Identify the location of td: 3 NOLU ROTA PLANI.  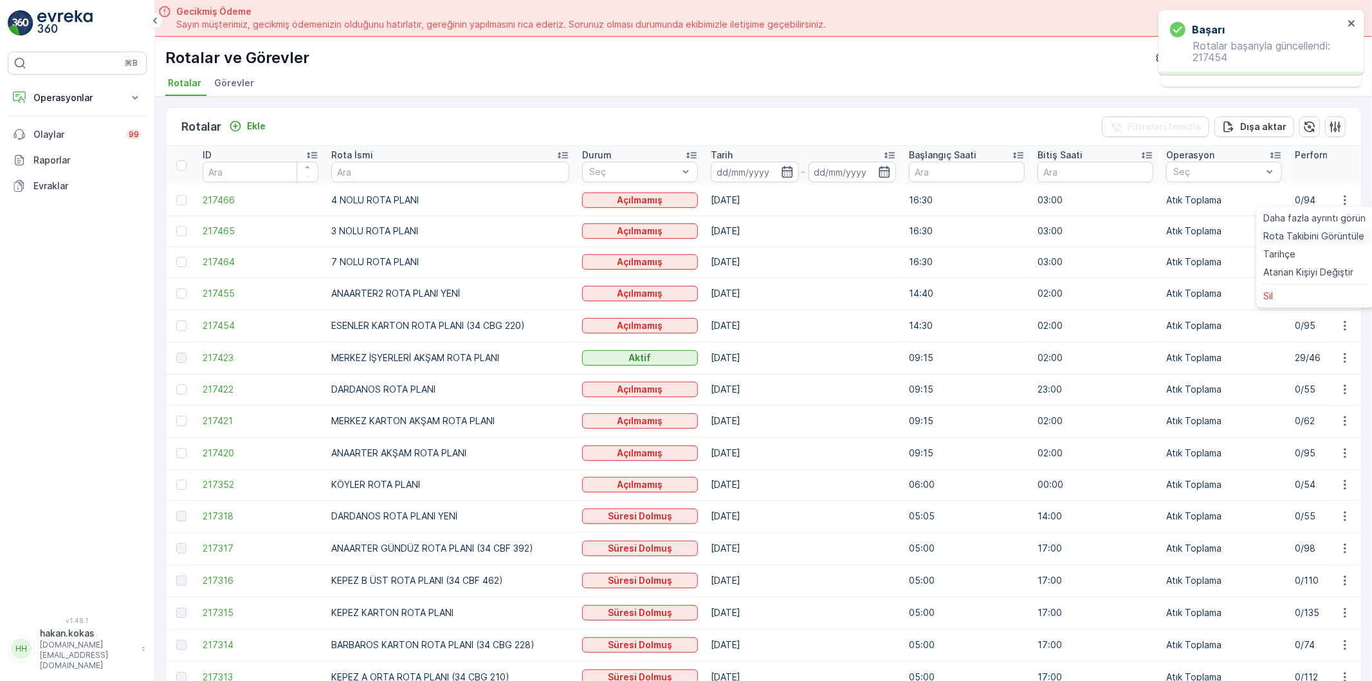
(450, 231).